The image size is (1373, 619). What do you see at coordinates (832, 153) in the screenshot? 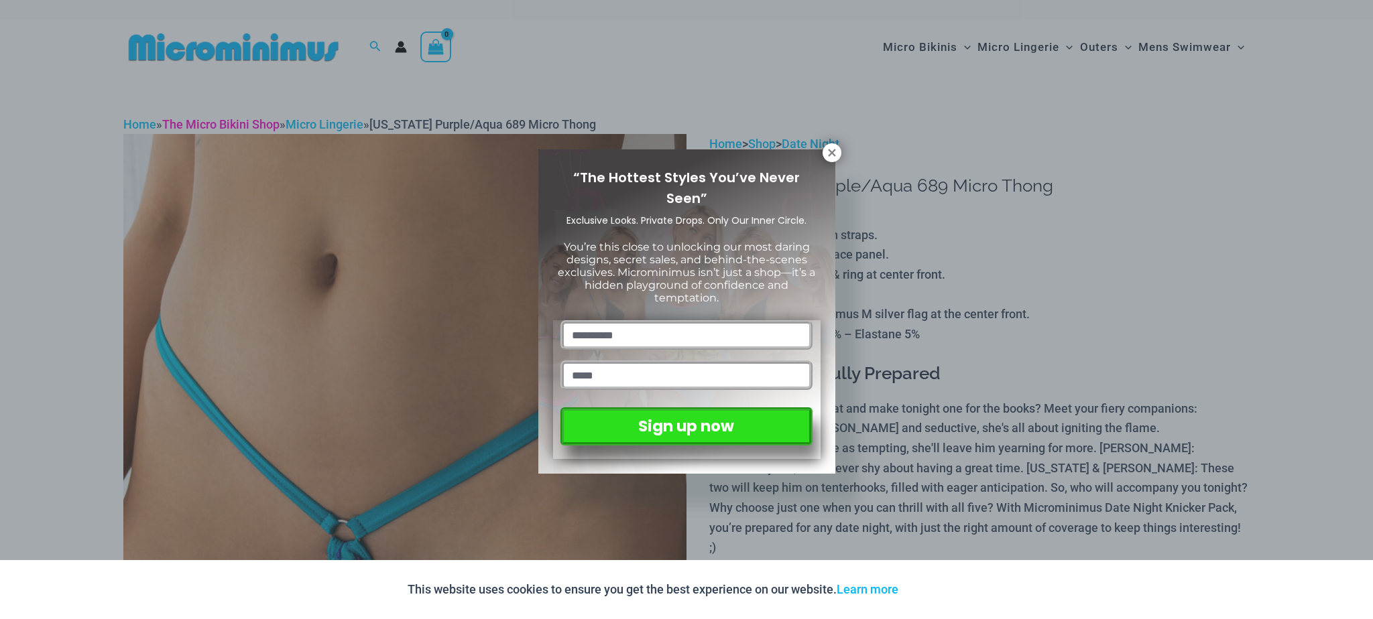
I see `button: Close` at bounding box center [832, 153].